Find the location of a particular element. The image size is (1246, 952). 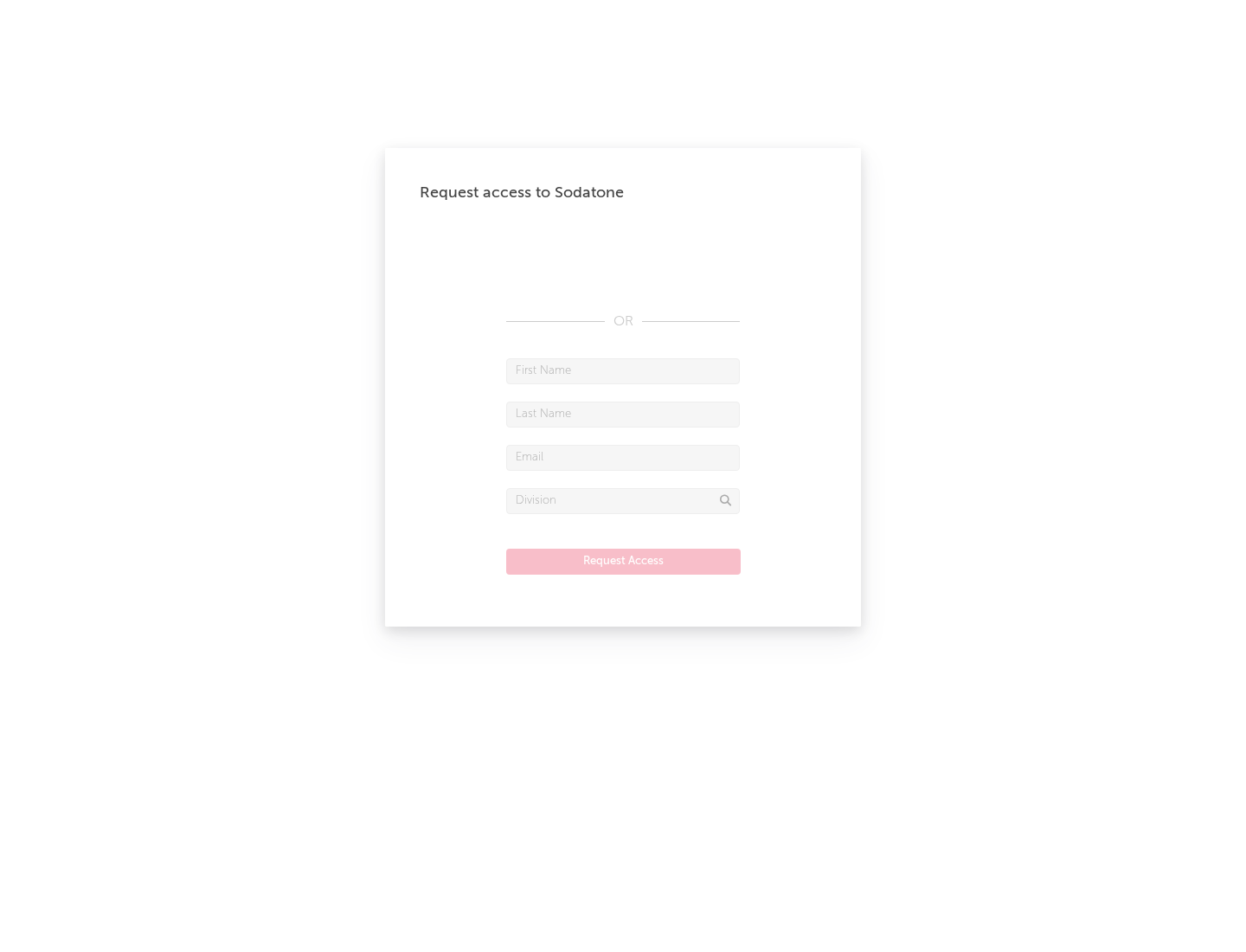

input: Division is located at coordinates (623, 501).